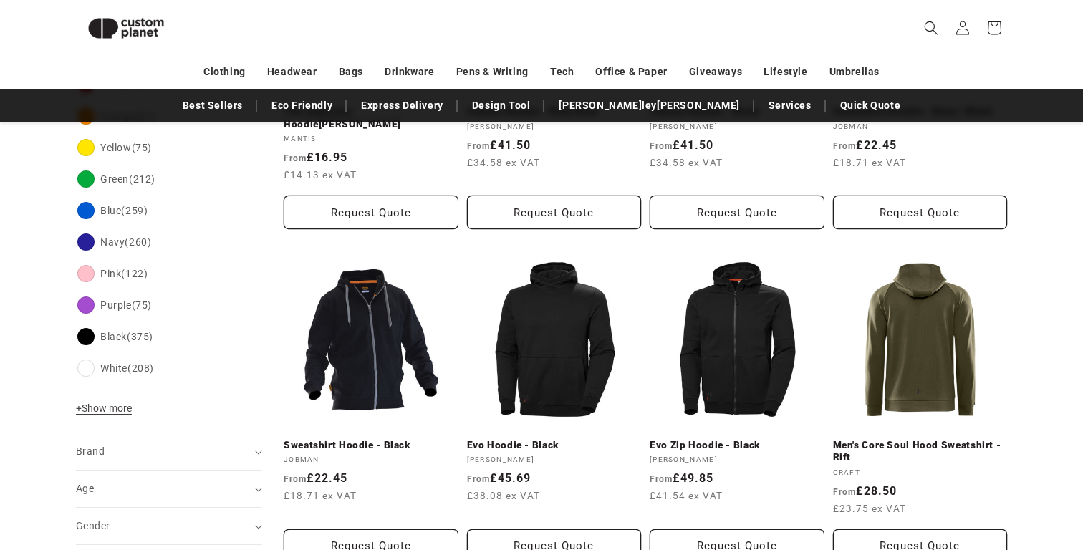  I want to click on a: Drinkware, so click(409, 72).